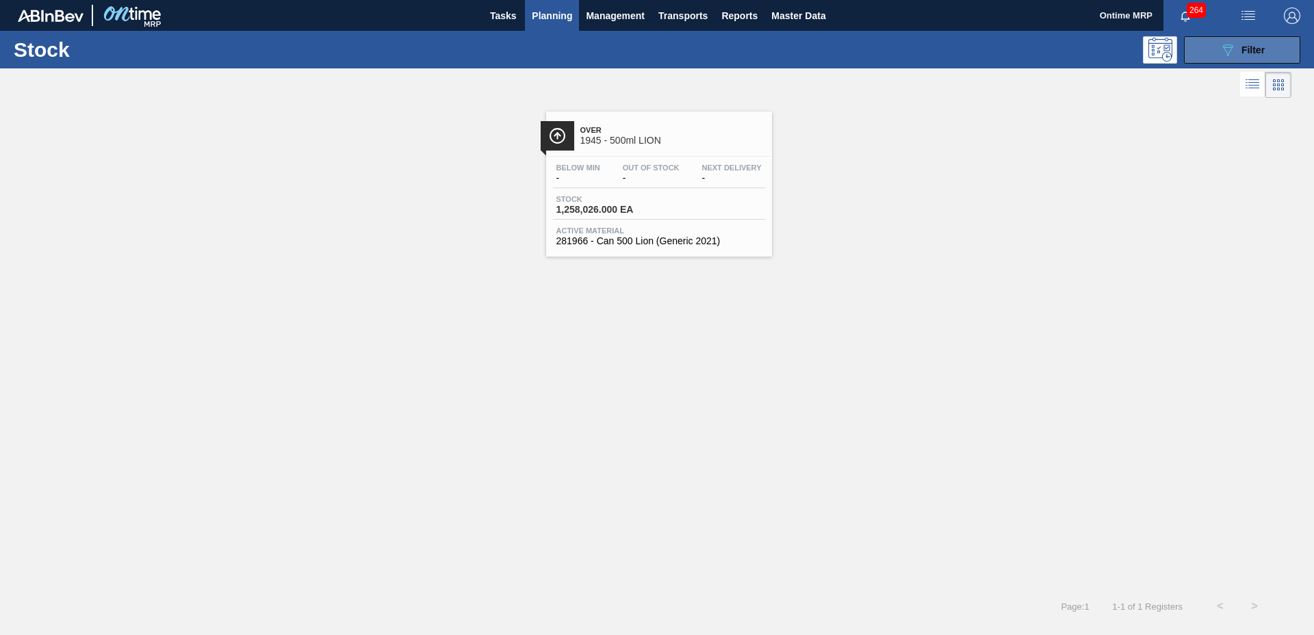 The height and width of the screenshot is (635, 1314). I want to click on button: Notifications, so click(1186, 16).